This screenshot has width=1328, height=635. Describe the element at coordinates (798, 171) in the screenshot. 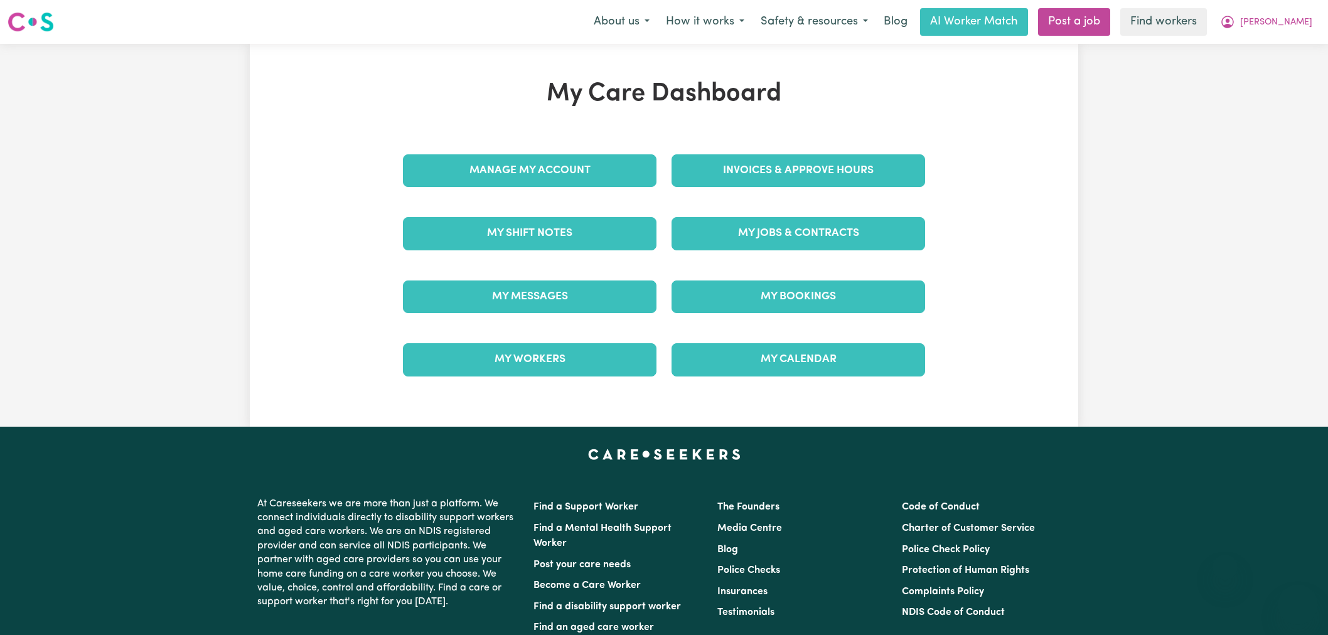

I see `a: Invoices & Approve Hours` at that location.